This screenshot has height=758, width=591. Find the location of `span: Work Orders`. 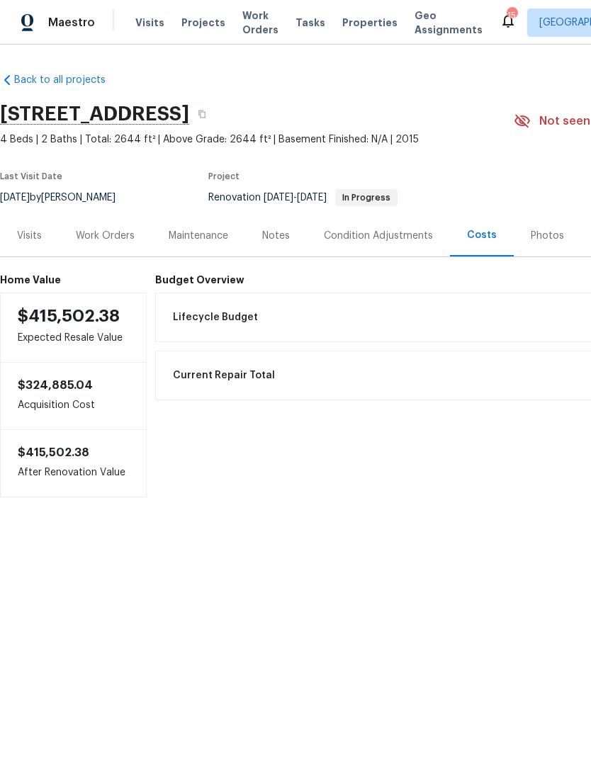

span: Work Orders is located at coordinates (260, 23).